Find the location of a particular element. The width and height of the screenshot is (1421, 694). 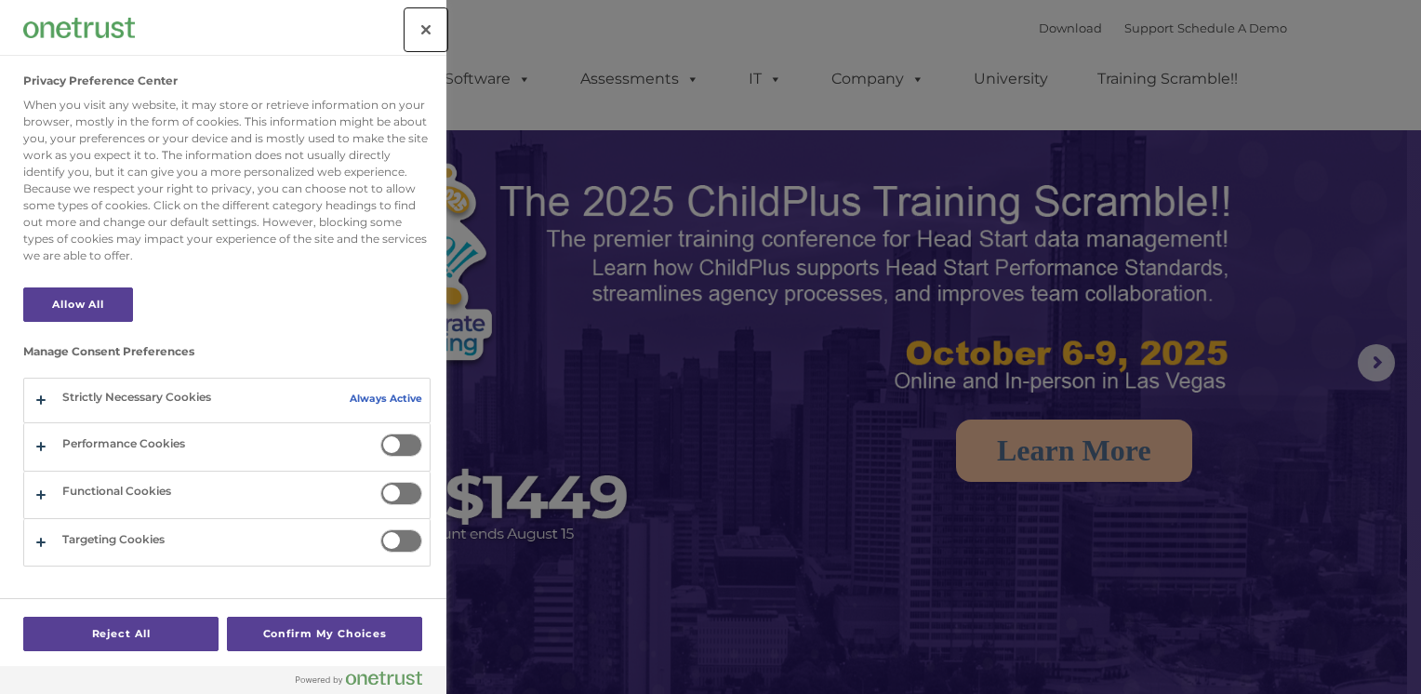

div: When you visit any website, it may store or retrieve information on your browser, mostly in the f... is located at coordinates (227, 180).